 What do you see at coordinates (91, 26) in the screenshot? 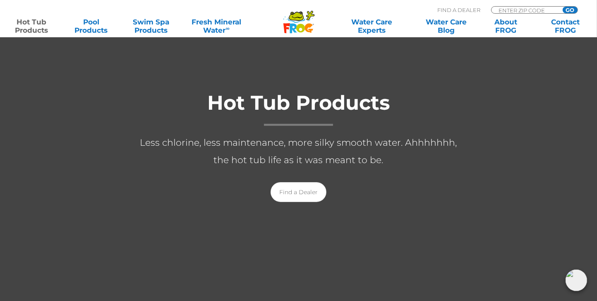
I see `a: PoolProducts` at bounding box center [91, 26].